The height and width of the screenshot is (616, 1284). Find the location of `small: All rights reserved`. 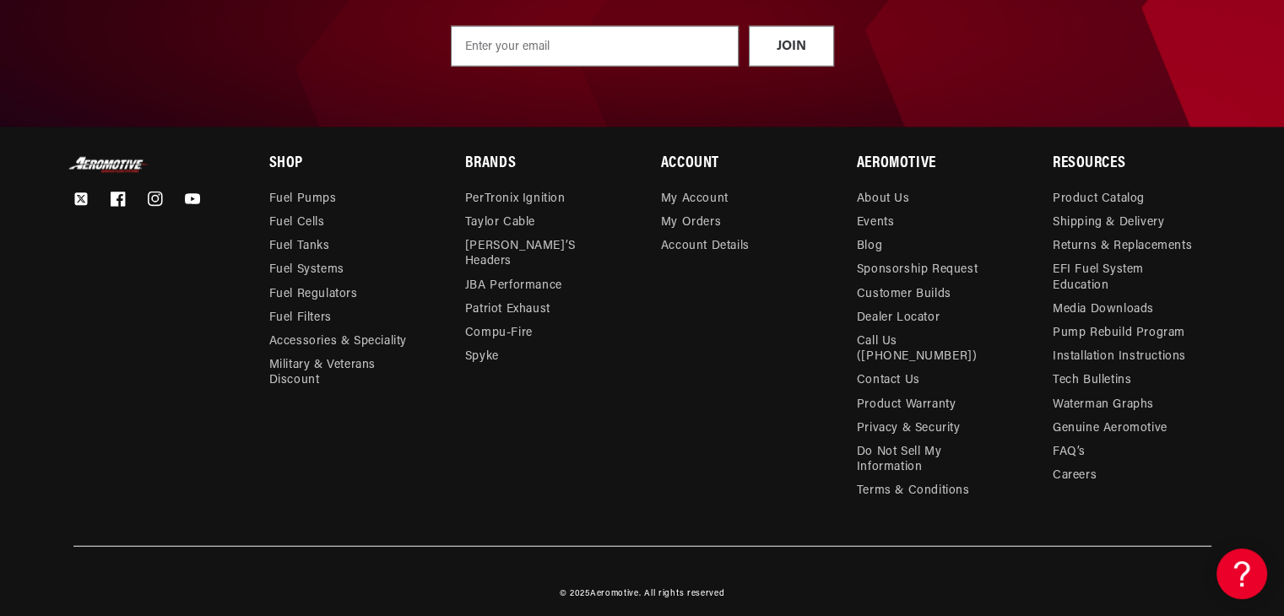

small: All rights reserved is located at coordinates (684, 593).